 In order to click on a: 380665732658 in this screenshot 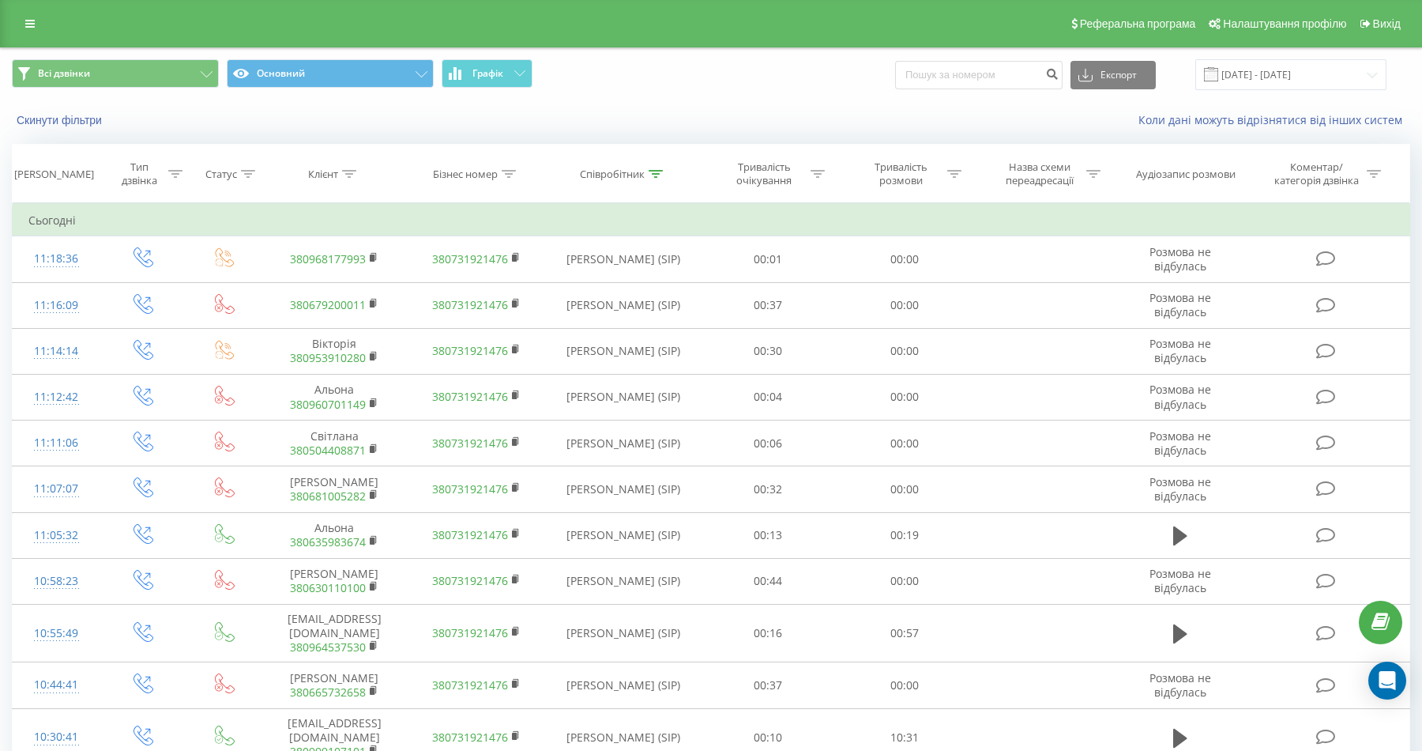, I will do `click(328, 691)`.